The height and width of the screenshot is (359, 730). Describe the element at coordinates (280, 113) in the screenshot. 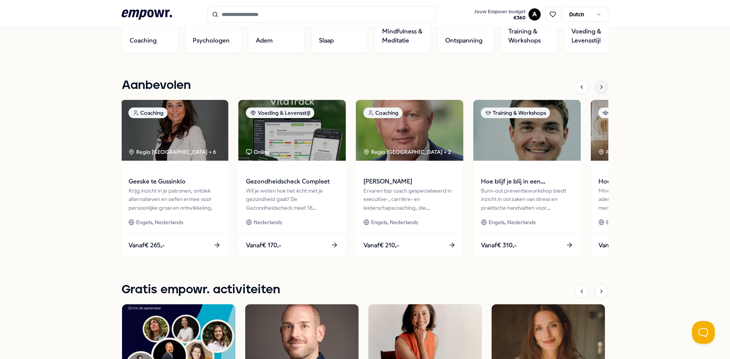

I see `div: Voeding & Levensstijl` at that location.